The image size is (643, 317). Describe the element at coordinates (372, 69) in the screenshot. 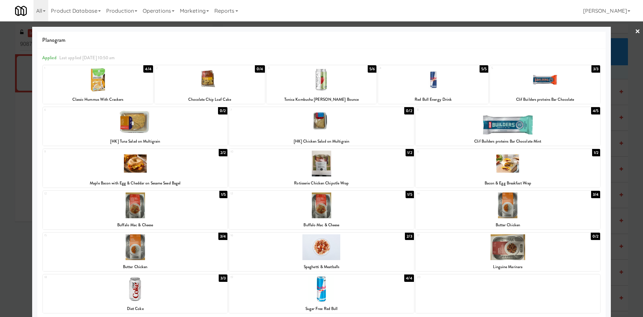

I see `div: 5/6` at that location.